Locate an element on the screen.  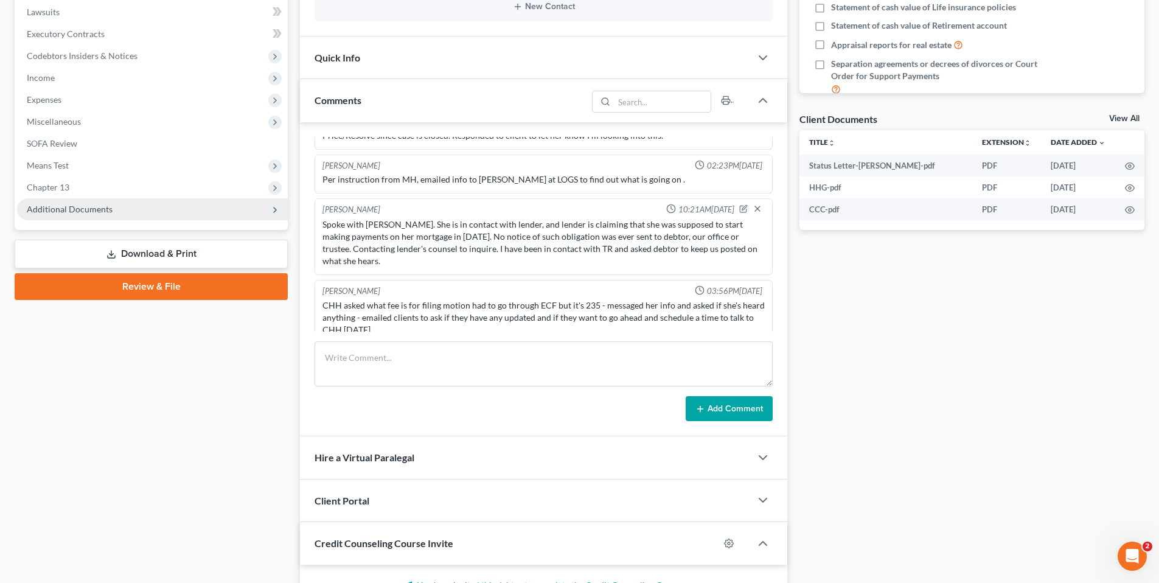
span: Income is located at coordinates (41, 77).